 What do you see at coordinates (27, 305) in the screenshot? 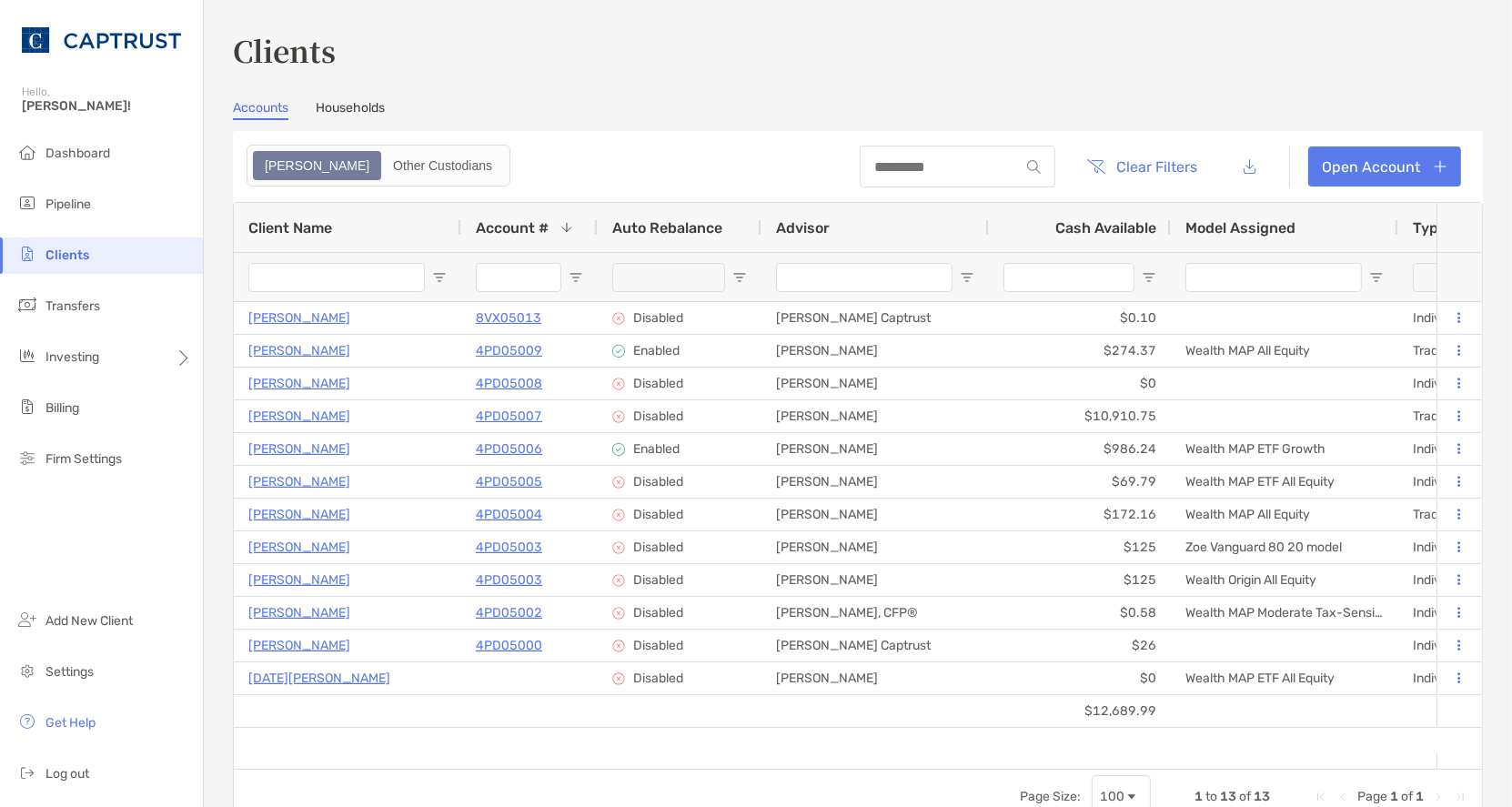
I see `img: transfers icon` at bounding box center [27, 305].